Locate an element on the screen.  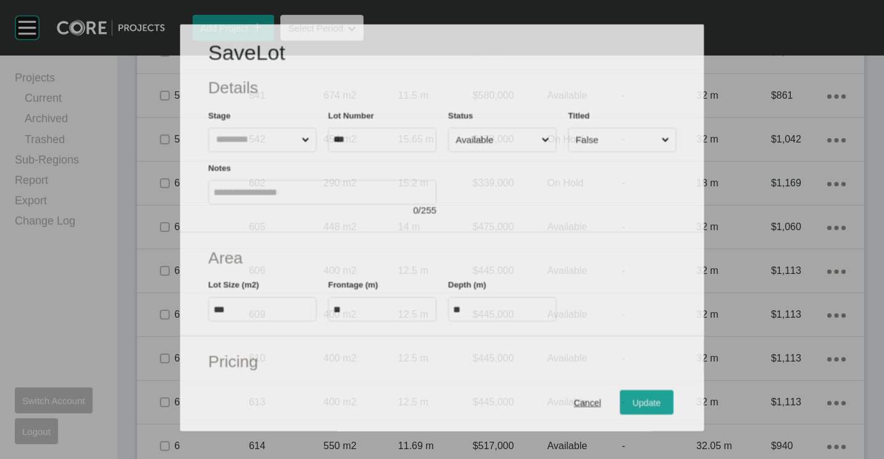
h1: Save Lot is located at coordinates (442, 53).